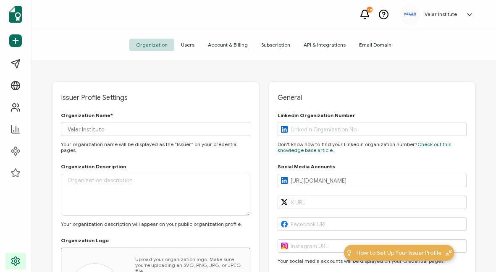 This screenshot has width=496, height=272. What do you see at coordinates (372, 224) in the screenshot?
I see `input: Facebook URL` at bounding box center [372, 224].